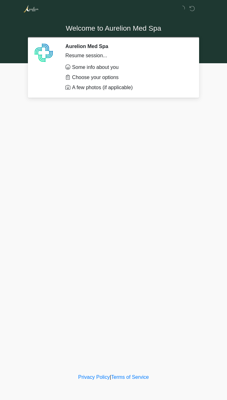 The image size is (227, 400). What do you see at coordinates (94, 377) in the screenshot?
I see `a: Privacy Policy` at bounding box center [94, 377].